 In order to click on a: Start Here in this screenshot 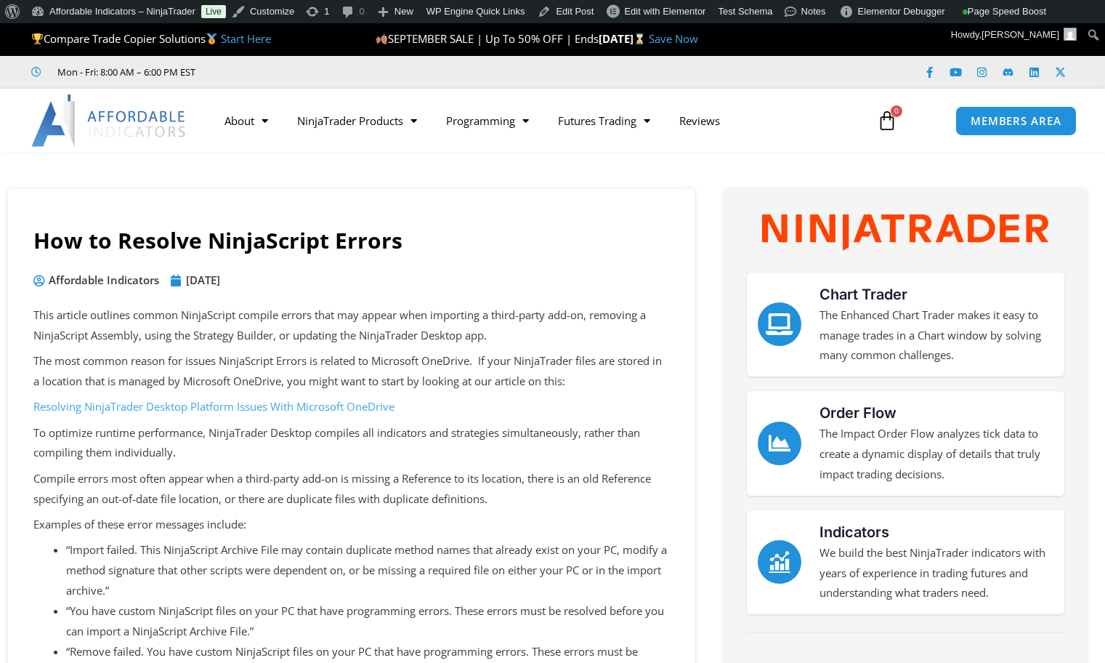, I will do `click(246, 39)`.